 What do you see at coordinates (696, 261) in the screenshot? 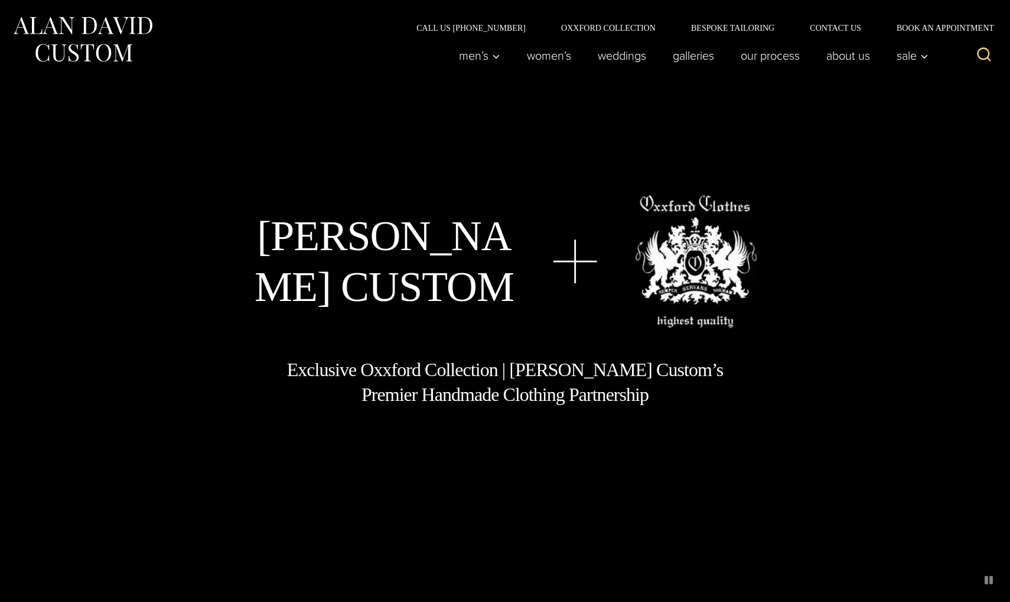
I see `img: oxxford clothes, highest quality` at bounding box center [696, 261].